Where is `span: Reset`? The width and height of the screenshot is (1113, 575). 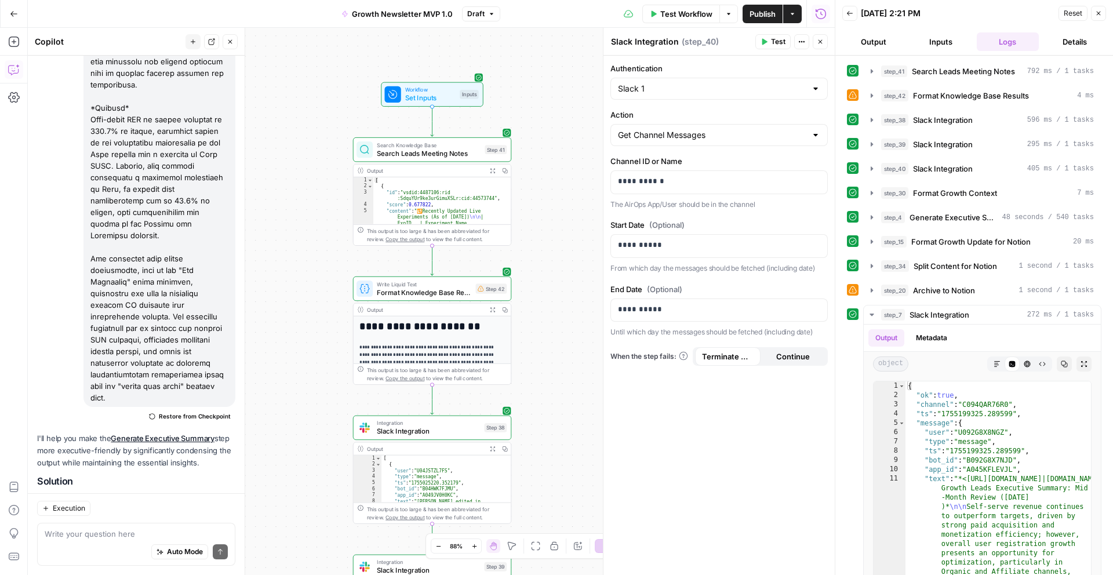
span: Reset is located at coordinates (1073, 13).